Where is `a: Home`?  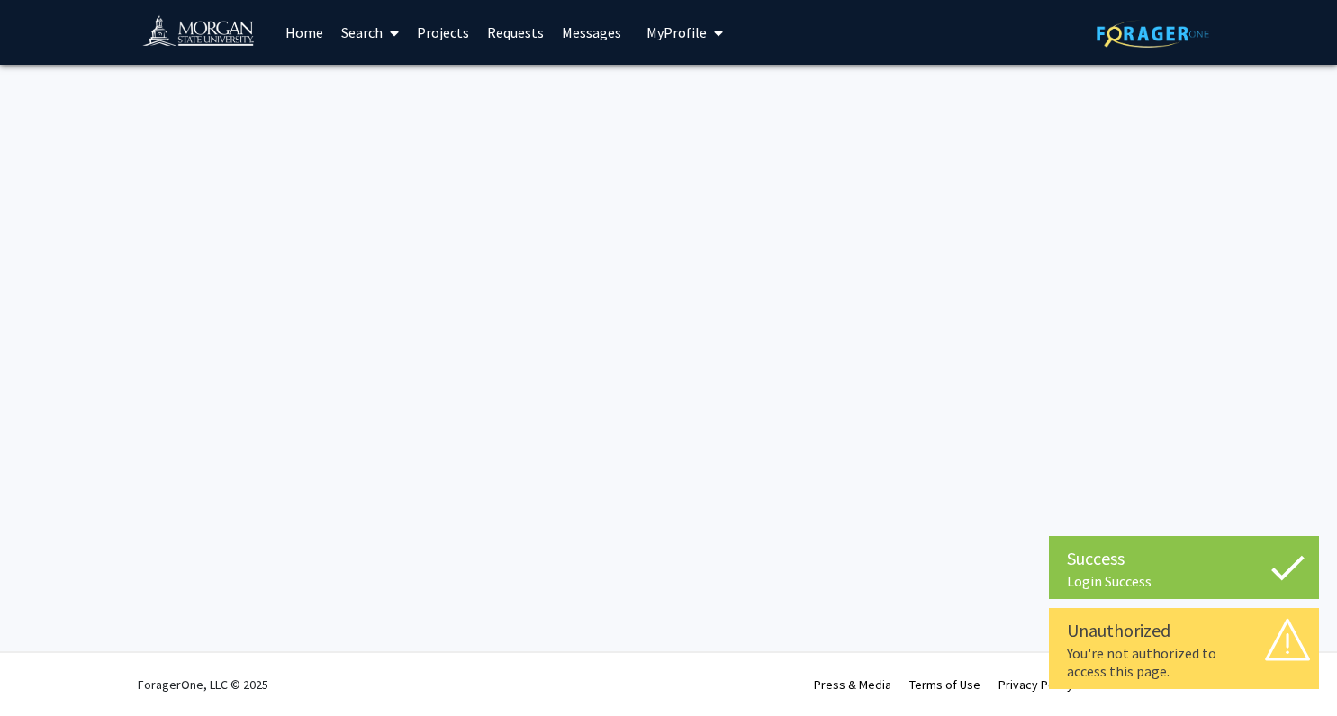
a: Home is located at coordinates (304, 32).